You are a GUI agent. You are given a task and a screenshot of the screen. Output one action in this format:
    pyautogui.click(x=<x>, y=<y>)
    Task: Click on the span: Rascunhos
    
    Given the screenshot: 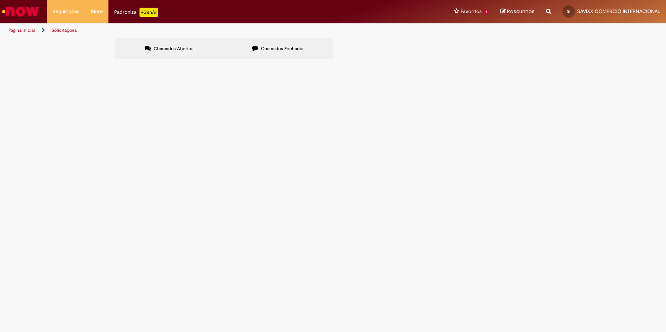 What is the action you would take?
    pyautogui.click(x=521, y=11)
    